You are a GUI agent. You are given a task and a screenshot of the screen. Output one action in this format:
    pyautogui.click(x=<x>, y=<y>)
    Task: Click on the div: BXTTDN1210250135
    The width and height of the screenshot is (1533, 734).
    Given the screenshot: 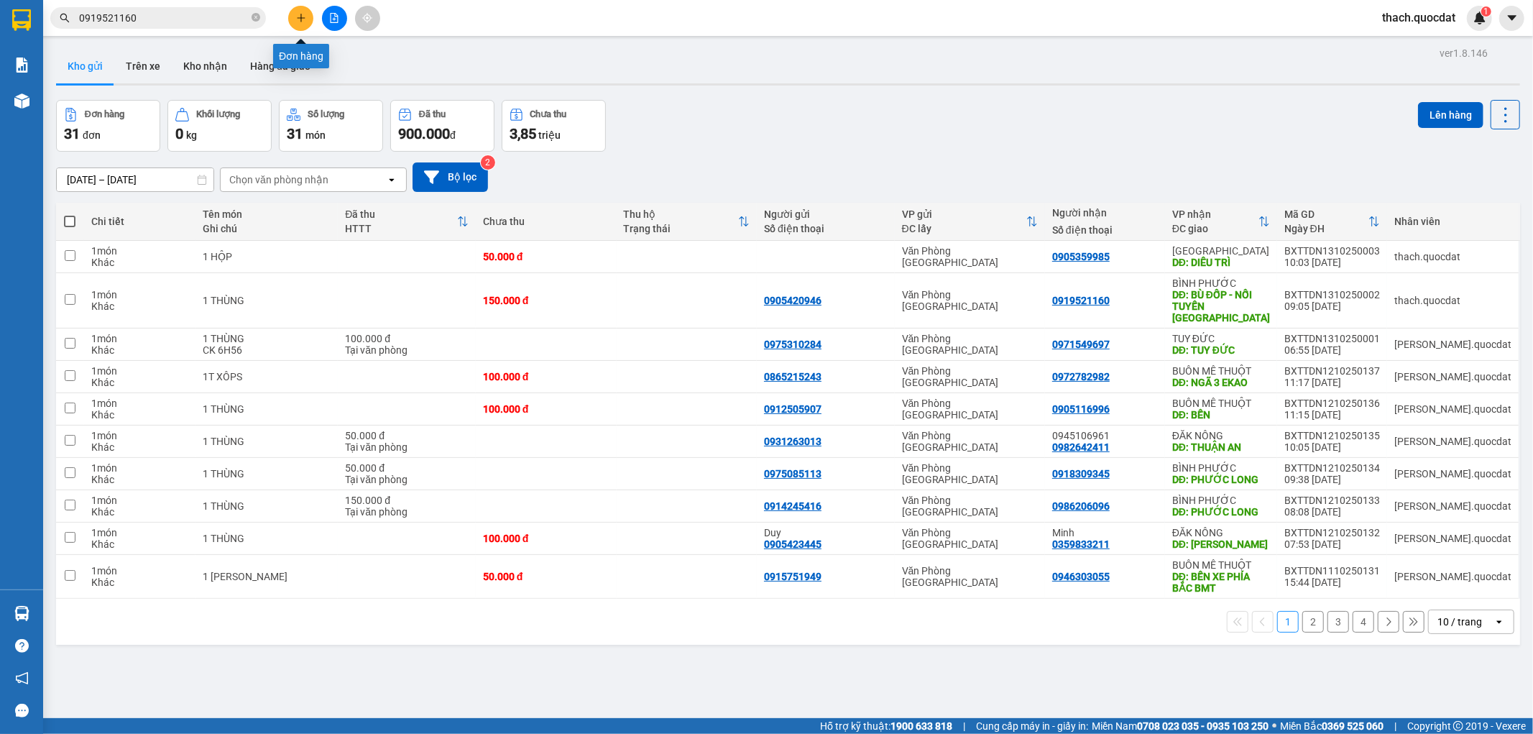 What is the action you would take?
    pyautogui.click(x=1332, y=435)
    